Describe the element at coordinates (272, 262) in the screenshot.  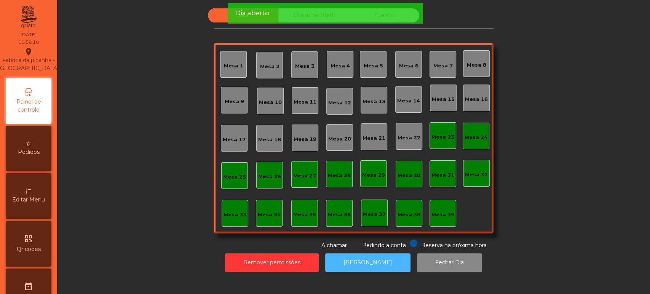
I see `button: Remover permissões` at that location.